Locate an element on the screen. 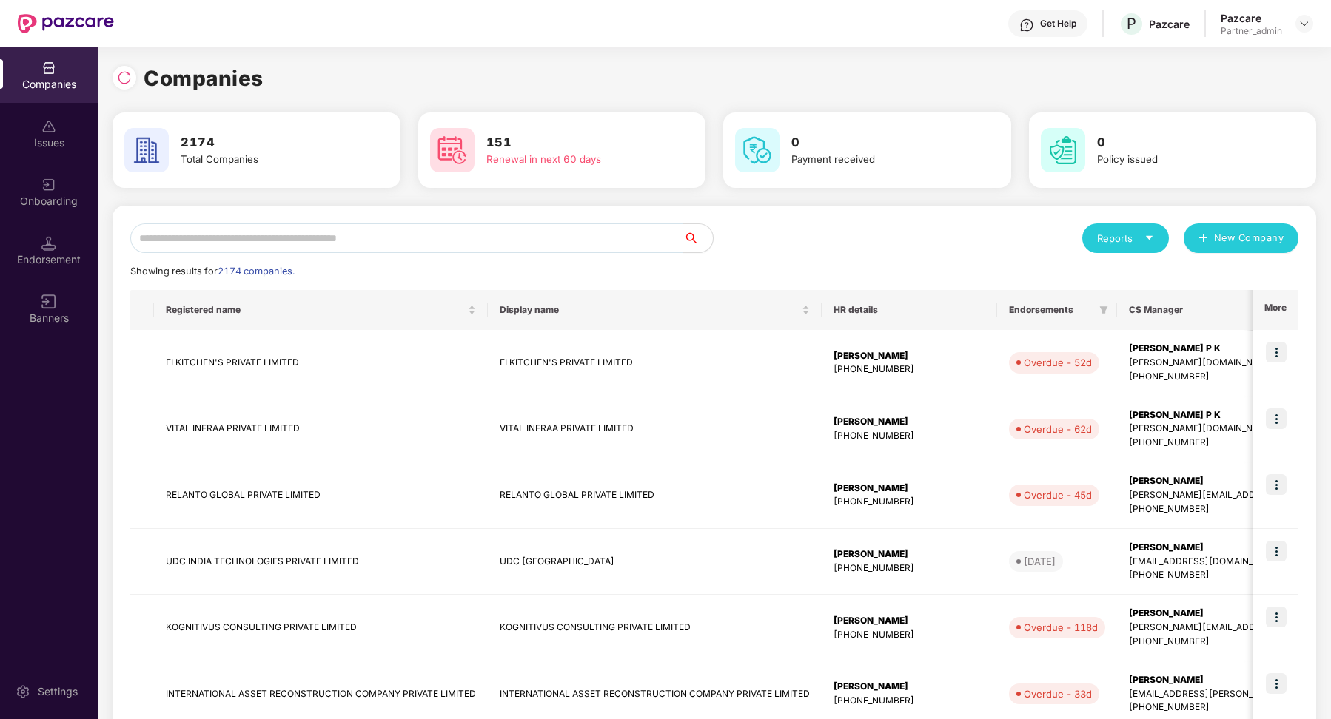 Image resolution: width=1331 pixels, height=719 pixels. span: 2174 companies. is located at coordinates (256, 271).